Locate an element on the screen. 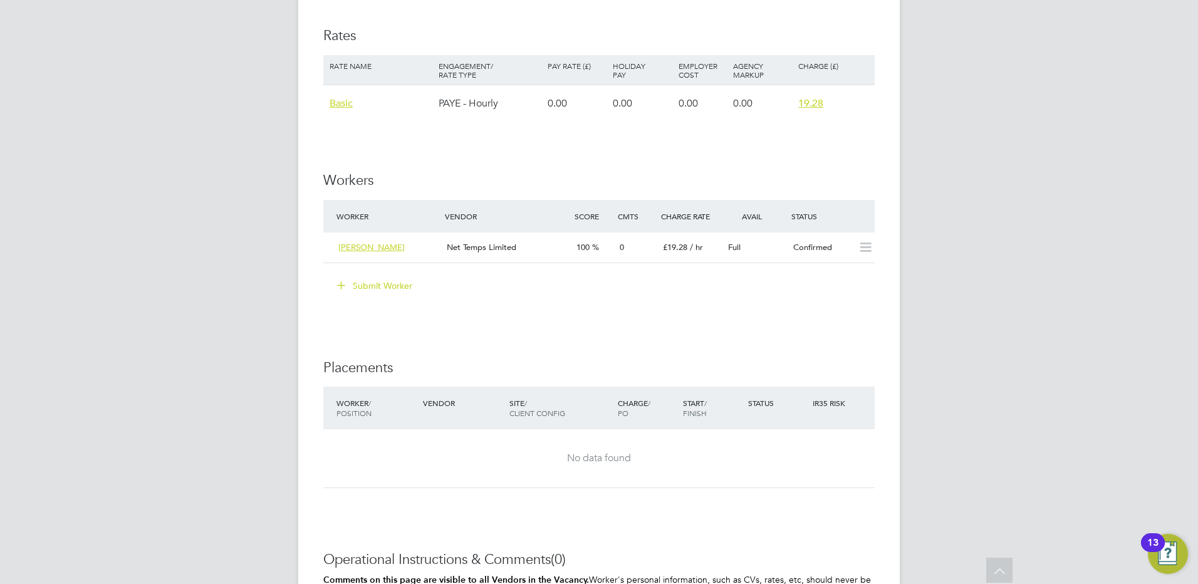 The image size is (1198, 584). span: / Finish is located at coordinates (695, 408).